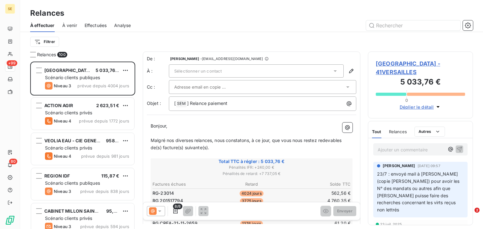 This screenshot has height=229, width=483. What do you see at coordinates (107, 70) in the screenshot?
I see `span: 5 033,76 €` at bounding box center [107, 70].